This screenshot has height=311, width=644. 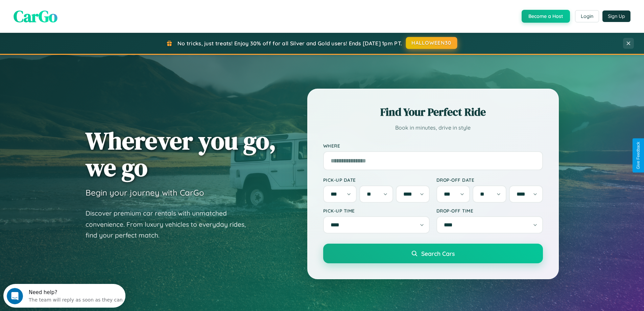 I want to click on label: Drop-off Date, so click(x=489, y=179).